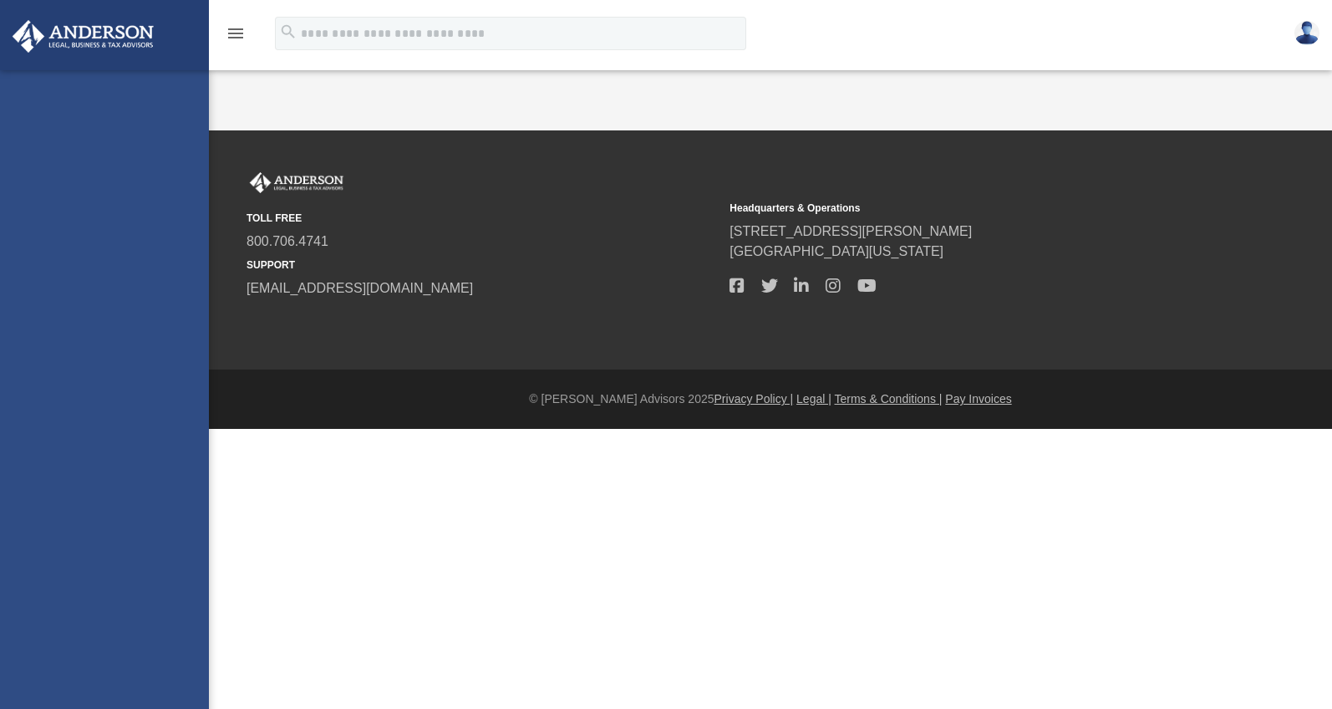 The width and height of the screenshot is (1332, 709). What do you see at coordinates (288, 32) in the screenshot?
I see `i: search` at bounding box center [288, 32].